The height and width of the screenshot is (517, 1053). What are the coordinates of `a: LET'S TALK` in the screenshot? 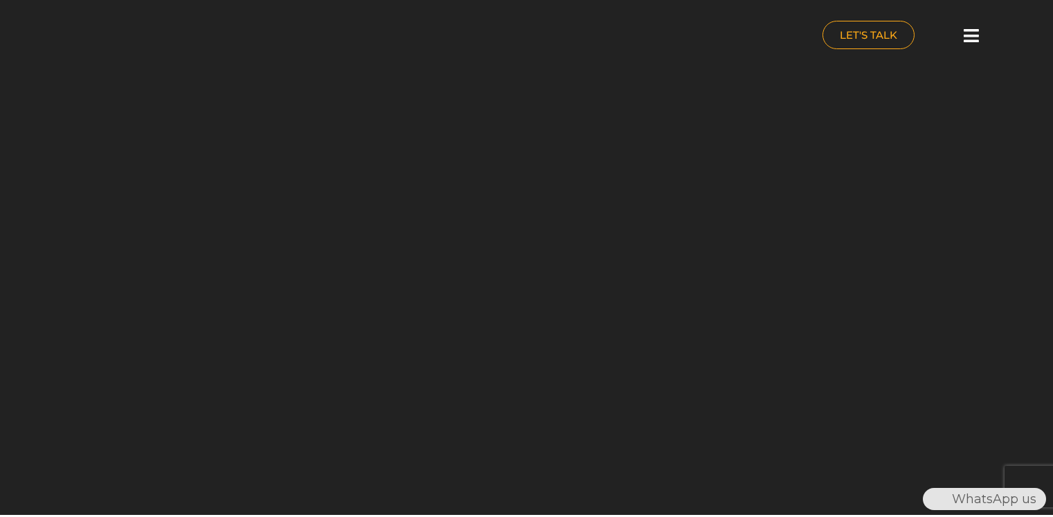 It's located at (868, 35).